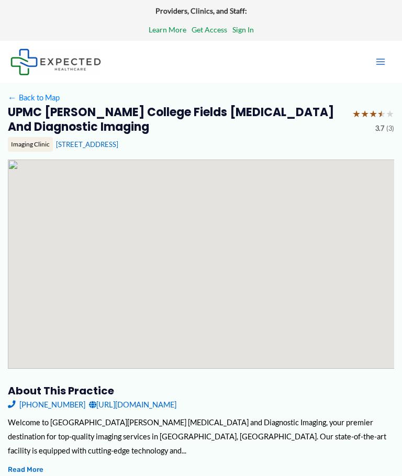  What do you see at coordinates (33, 97) in the screenshot?
I see `a: ←Back to Map` at bounding box center [33, 97].